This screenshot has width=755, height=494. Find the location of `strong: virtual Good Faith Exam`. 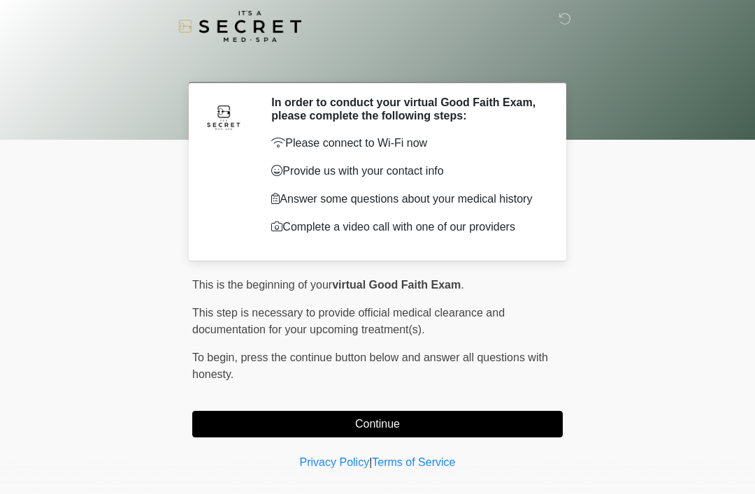

strong: virtual Good Faith Exam is located at coordinates (396, 284).